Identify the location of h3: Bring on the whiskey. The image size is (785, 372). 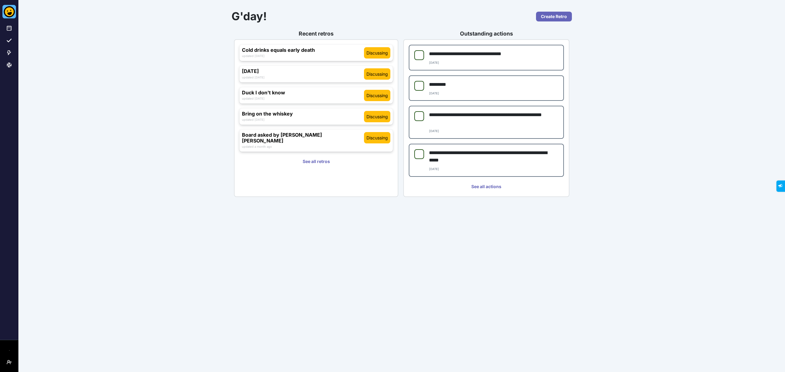
(303, 114).